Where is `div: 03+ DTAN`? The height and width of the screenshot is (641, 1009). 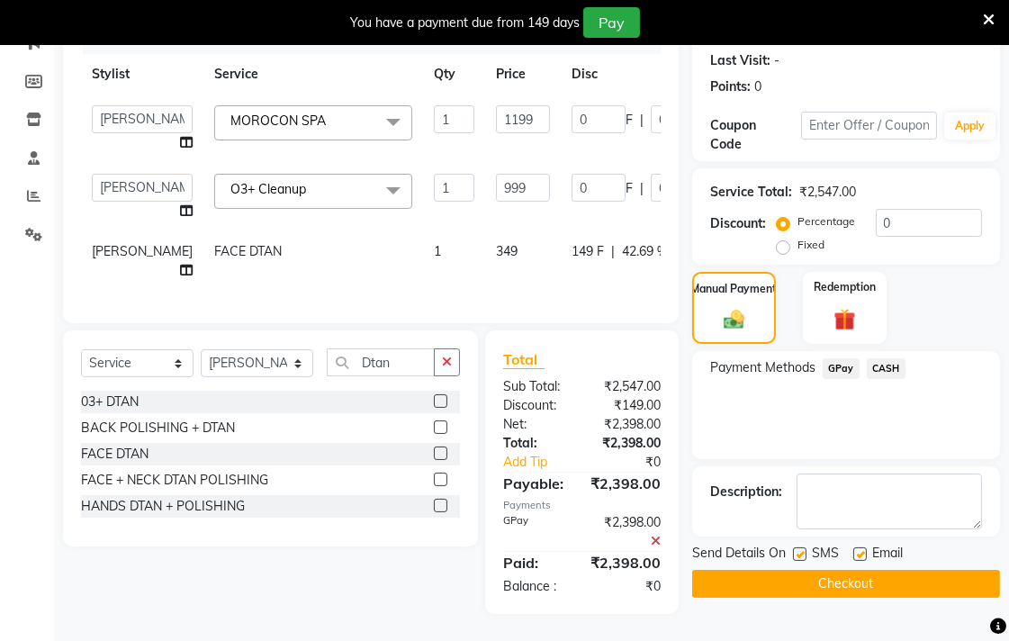
div: 03+ DTAN is located at coordinates (110, 401).